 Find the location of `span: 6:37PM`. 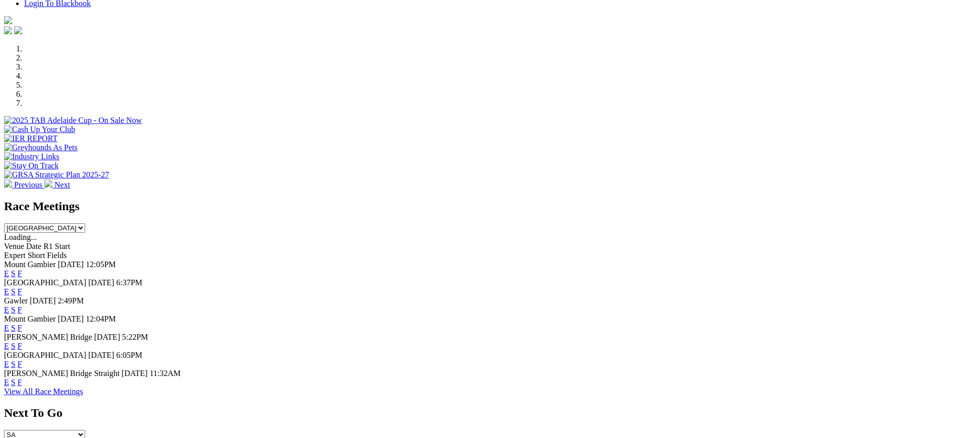

span: 6:37PM is located at coordinates (130, 282).